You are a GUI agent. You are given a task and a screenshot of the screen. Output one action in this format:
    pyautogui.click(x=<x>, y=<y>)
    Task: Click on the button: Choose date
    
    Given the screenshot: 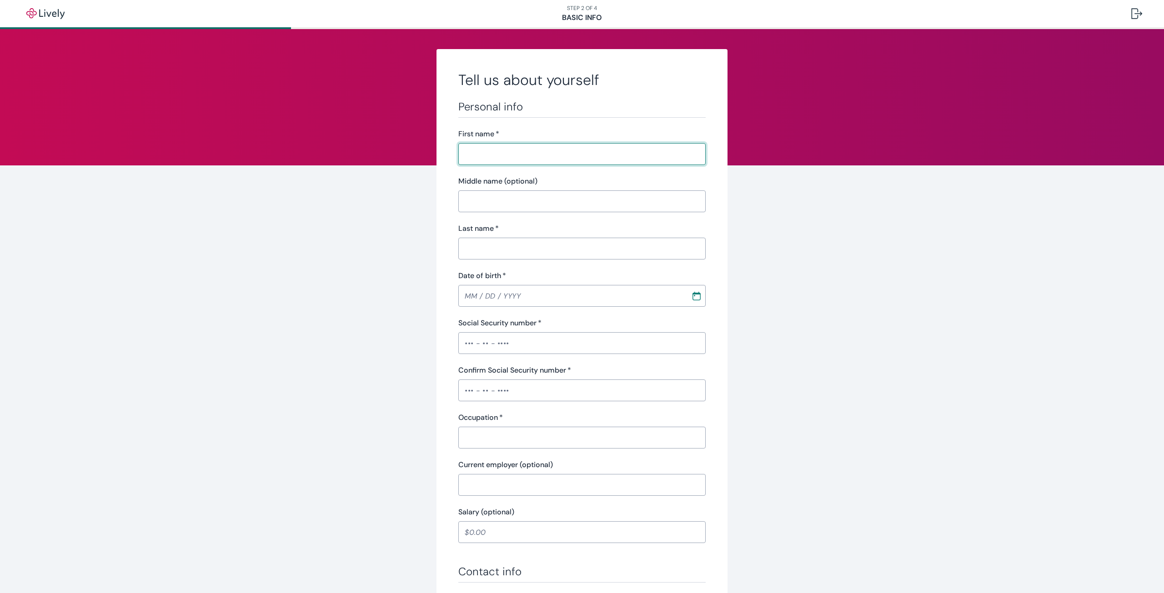 What is the action you would take?
    pyautogui.click(x=696, y=296)
    